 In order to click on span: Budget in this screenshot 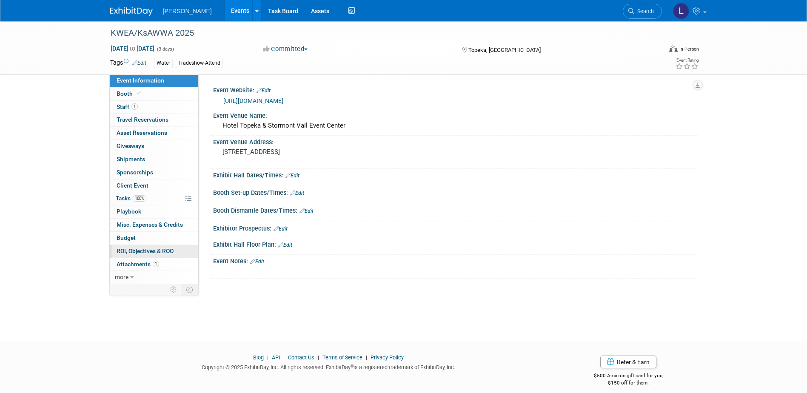, I will do `click(126, 238)`.